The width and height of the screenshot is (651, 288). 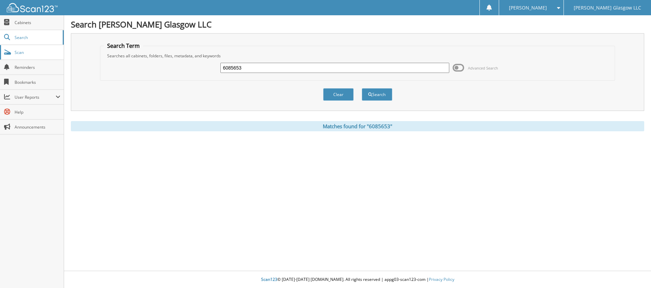 I want to click on span: Cabinets, so click(x=37, y=22).